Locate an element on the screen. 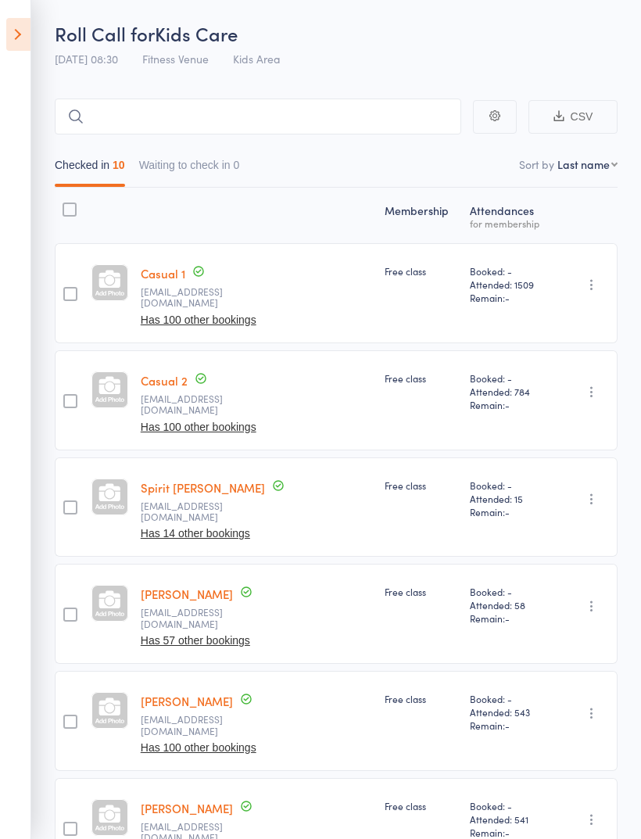  a: Casual 1 is located at coordinates (163, 273).